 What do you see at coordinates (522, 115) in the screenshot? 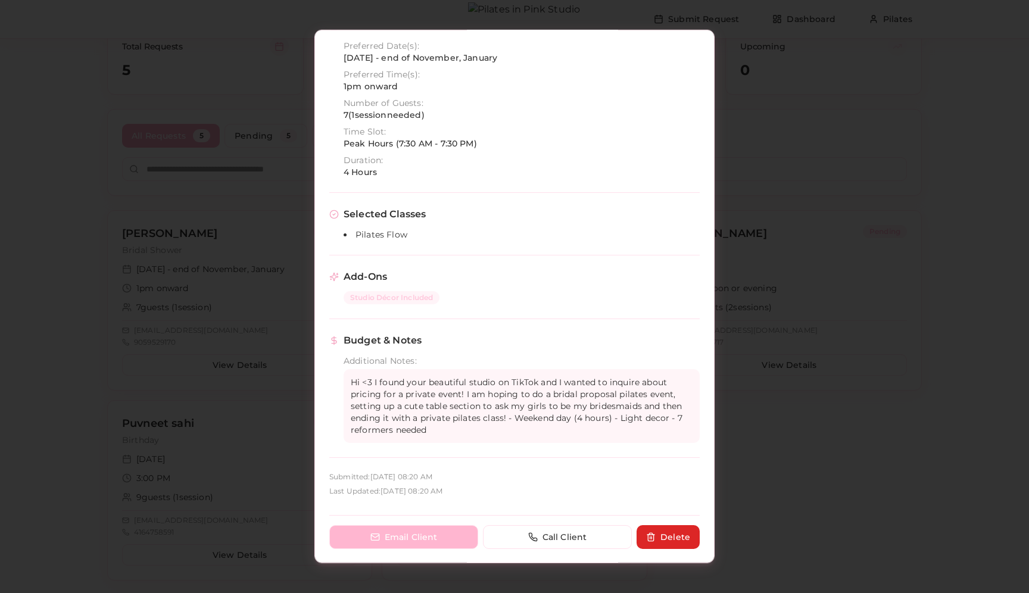
I see `p: 7 ( 1 session needed)` at bounding box center [522, 115].